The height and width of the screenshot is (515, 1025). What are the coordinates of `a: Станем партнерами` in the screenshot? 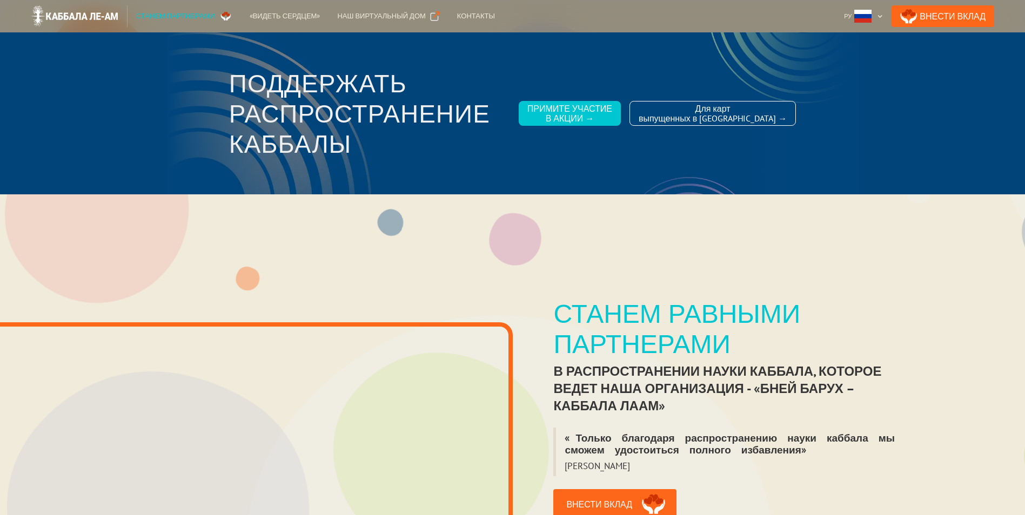 It's located at (184, 16).